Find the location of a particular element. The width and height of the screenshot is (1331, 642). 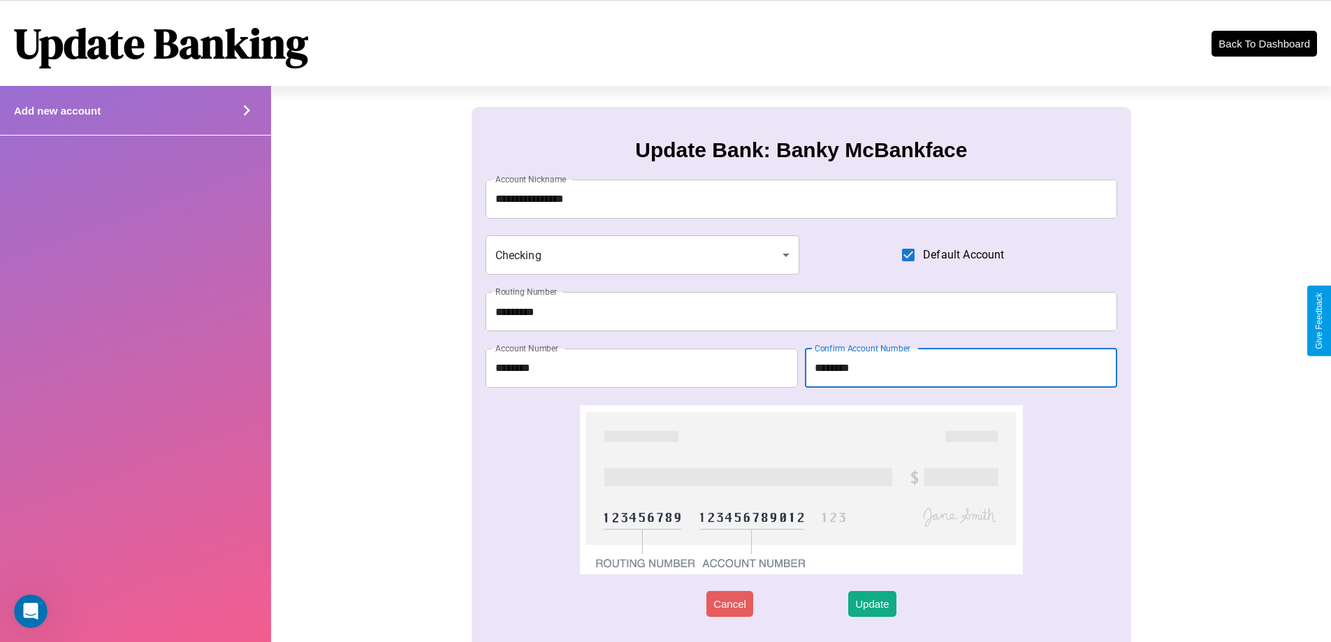

button: Update is located at coordinates (872, 604).